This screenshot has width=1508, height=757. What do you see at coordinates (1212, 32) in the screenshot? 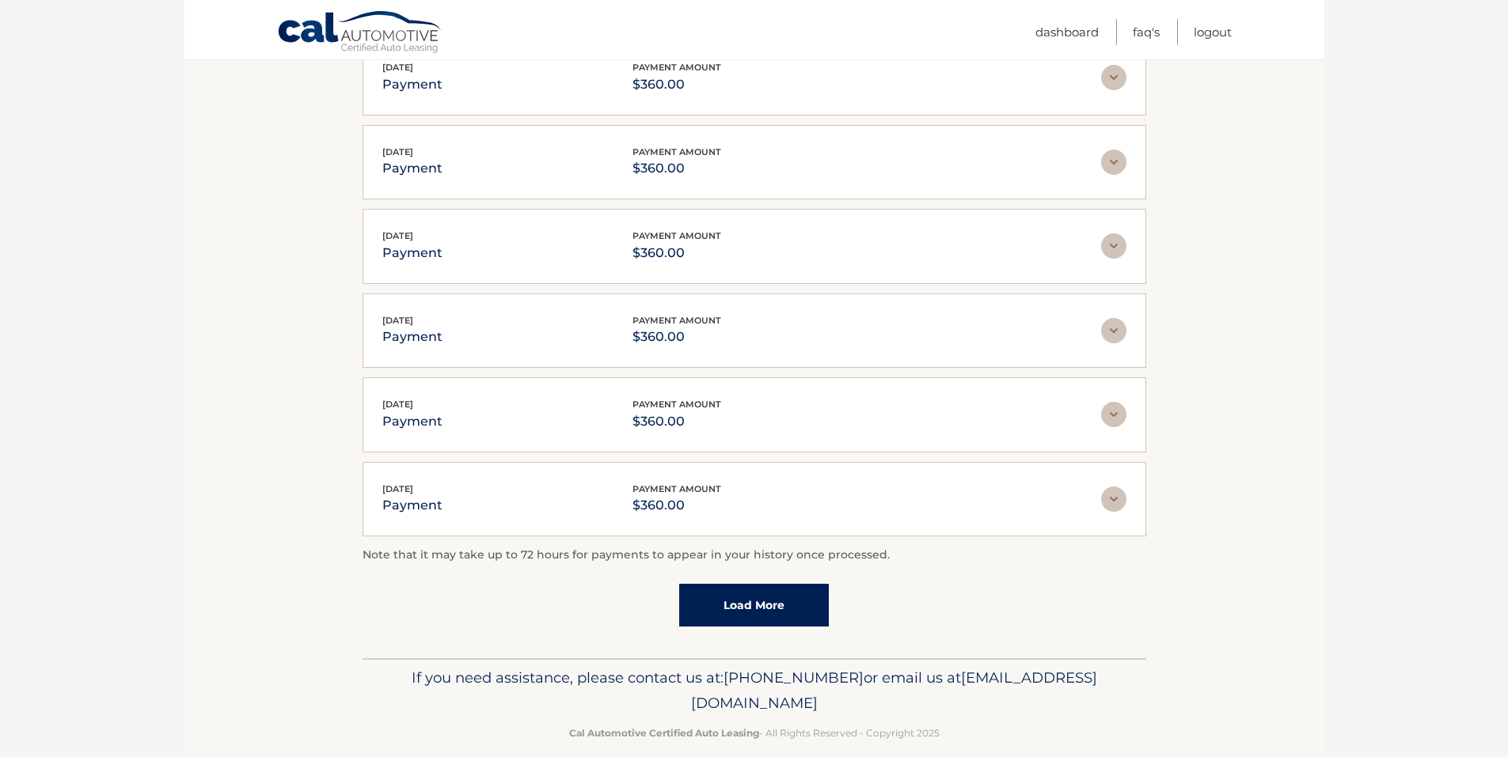
I see `a: Logout` at bounding box center [1212, 32].